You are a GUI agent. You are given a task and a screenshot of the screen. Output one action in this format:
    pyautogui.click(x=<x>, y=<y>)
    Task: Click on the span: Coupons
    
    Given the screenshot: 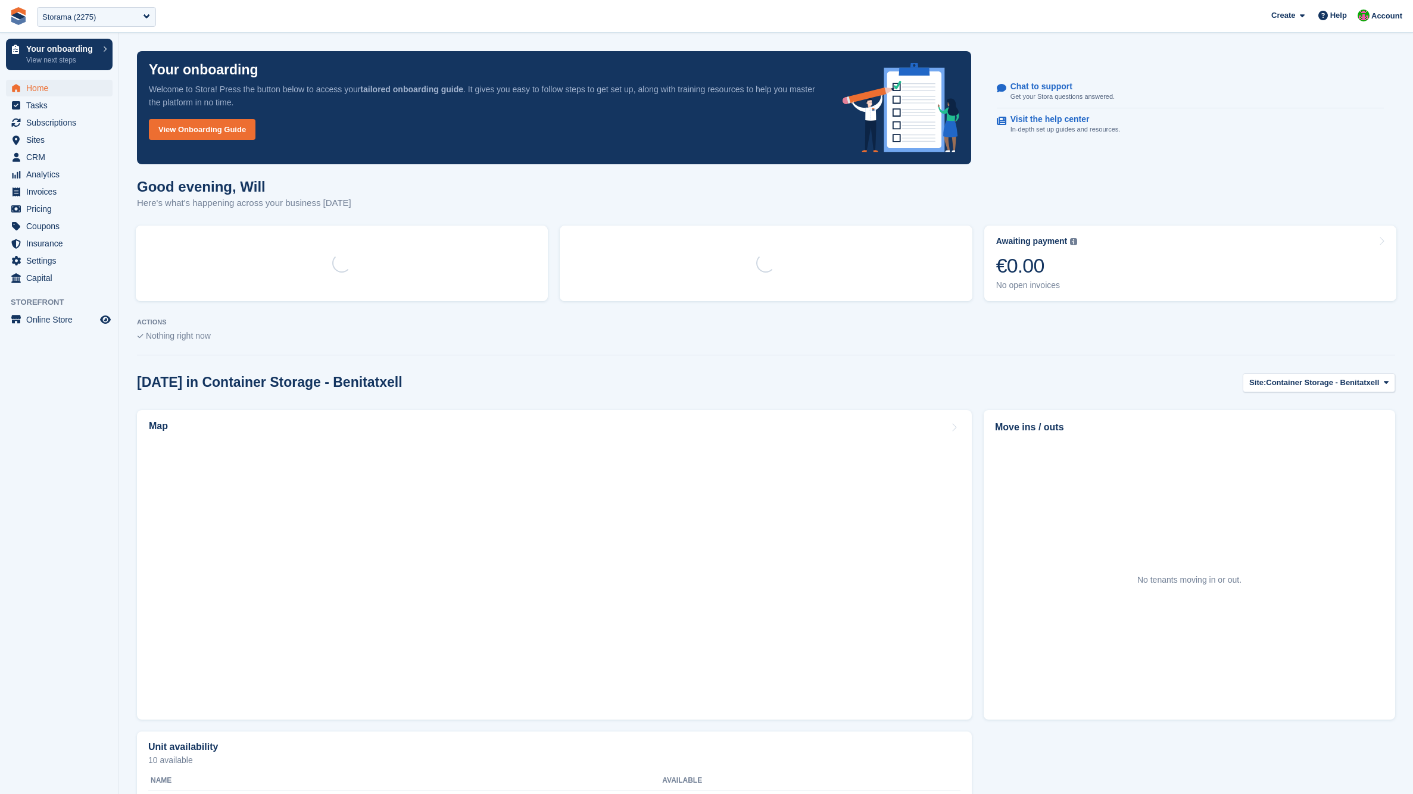 What is the action you would take?
    pyautogui.click(x=62, y=226)
    